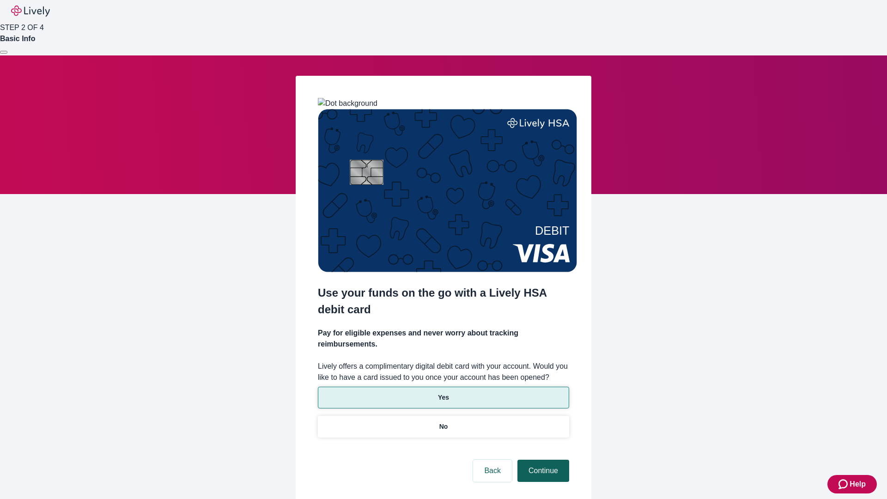 The height and width of the screenshot is (499, 887). I want to click on p: Yes, so click(443, 397).